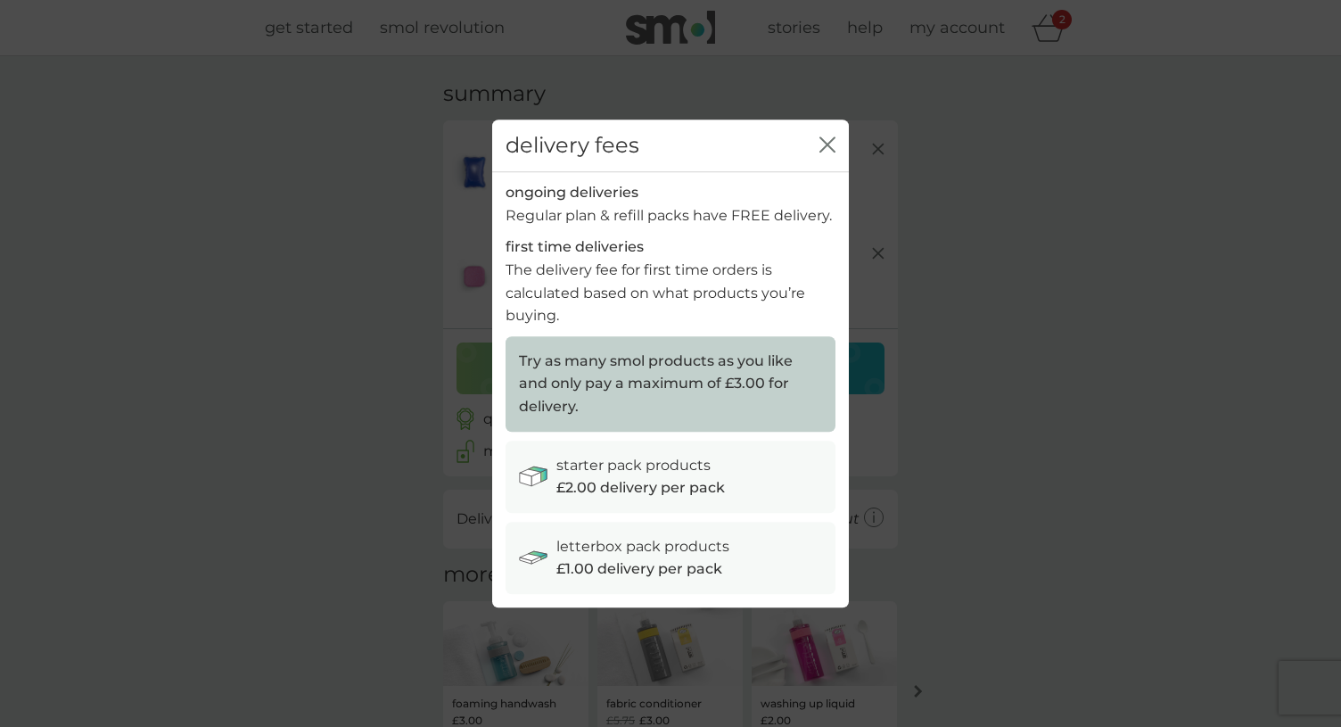 This screenshot has width=1341, height=727. I want to click on button: close, so click(827, 145).